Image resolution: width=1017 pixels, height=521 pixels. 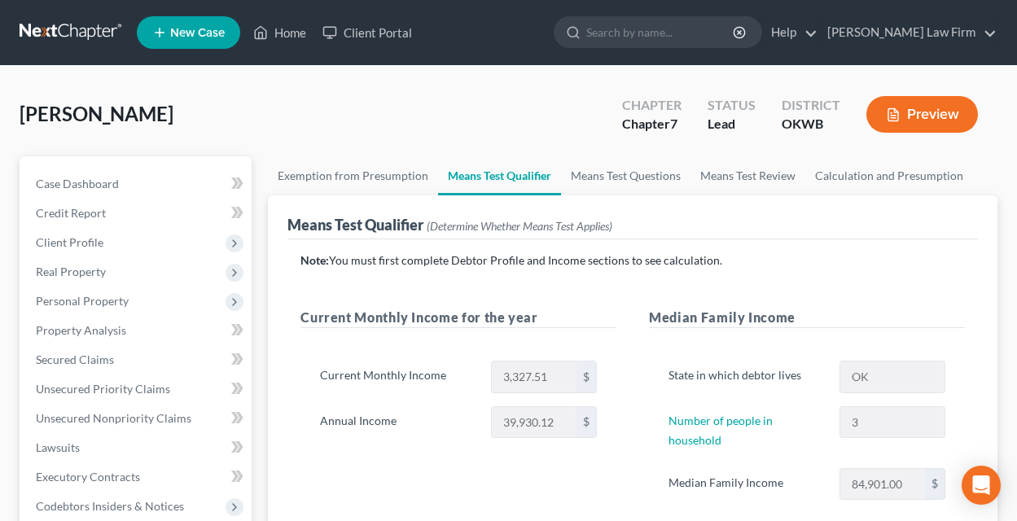 I want to click on span: Unsecured Priority Claims, so click(x=103, y=388).